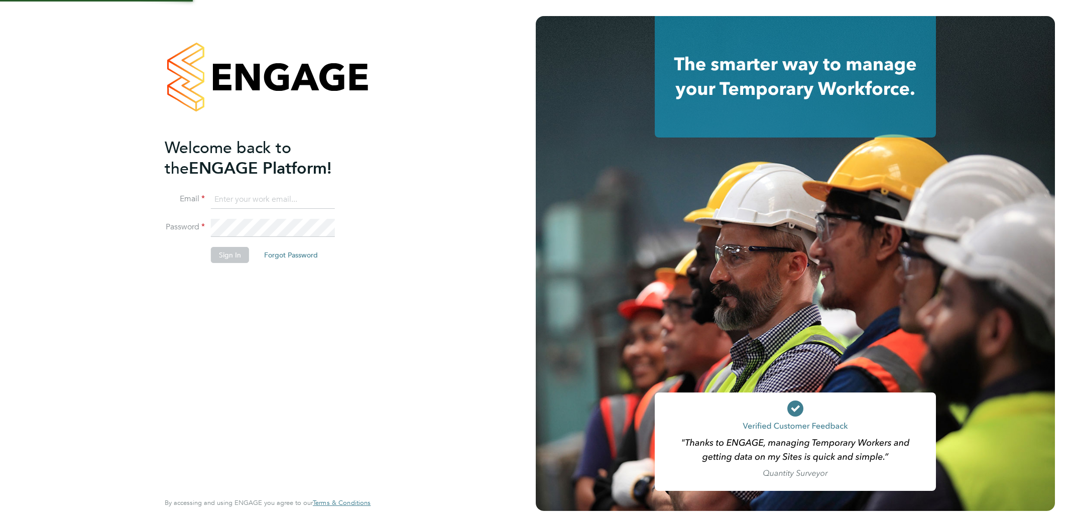 This screenshot has width=1071, height=527. What do you see at coordinates (268, 502) in the screenshot?
I see `span: By accessing and using ENGAGE you agree to our` at bounding box center [268, 502].